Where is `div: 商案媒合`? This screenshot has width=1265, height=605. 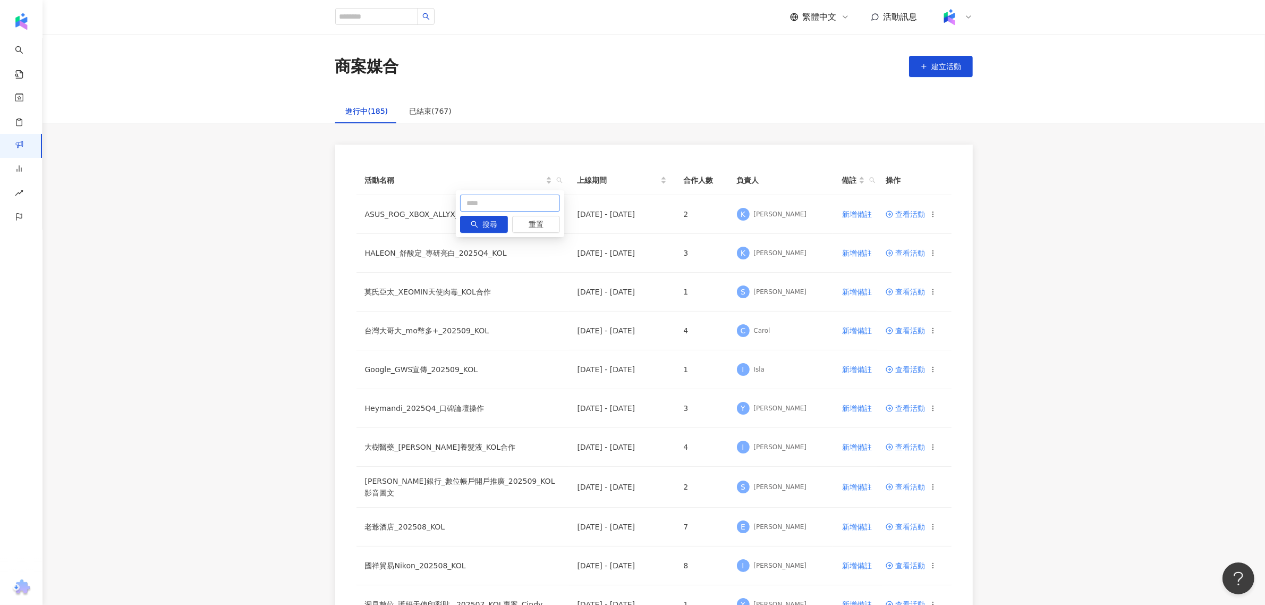
div: 商案媒合 is located at coordinates (367, 66).